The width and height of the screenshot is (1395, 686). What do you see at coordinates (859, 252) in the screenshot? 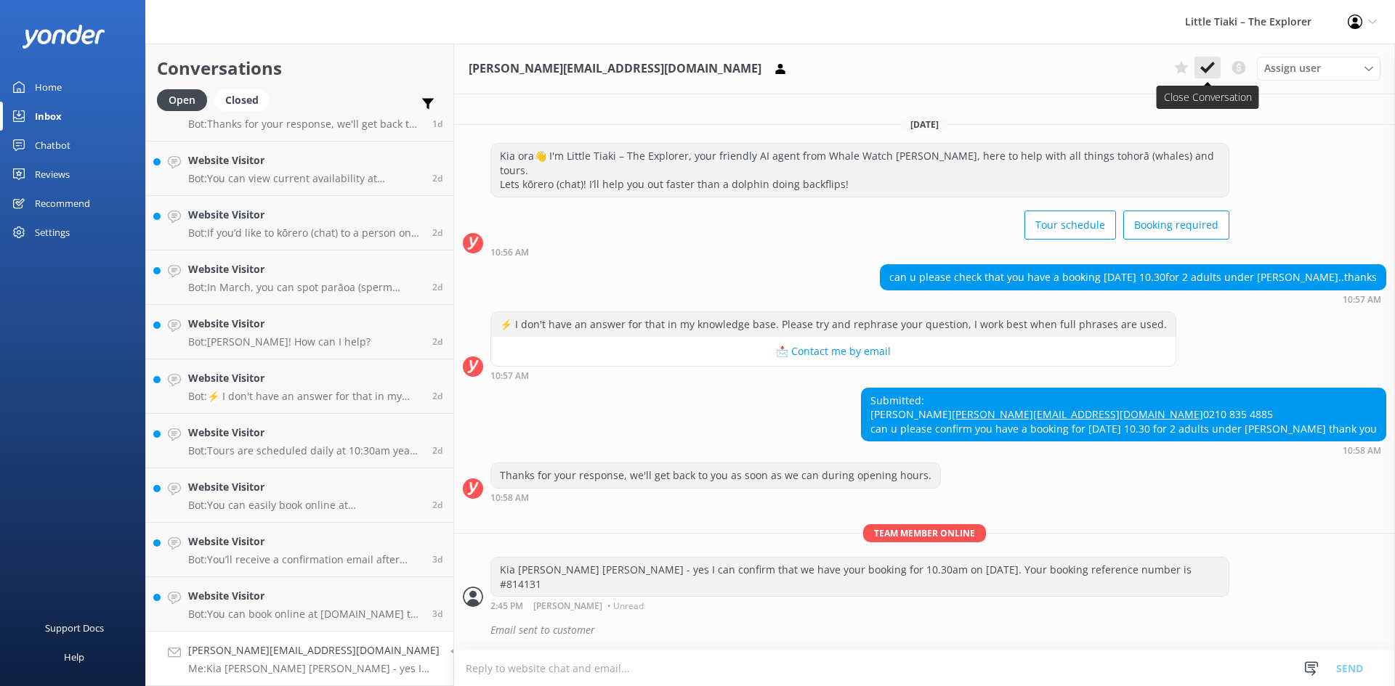
I see `div: Sep 25 2025 10:56am (UTC +13:00) Pacific/Auckland` at bounding box center [859, 252].